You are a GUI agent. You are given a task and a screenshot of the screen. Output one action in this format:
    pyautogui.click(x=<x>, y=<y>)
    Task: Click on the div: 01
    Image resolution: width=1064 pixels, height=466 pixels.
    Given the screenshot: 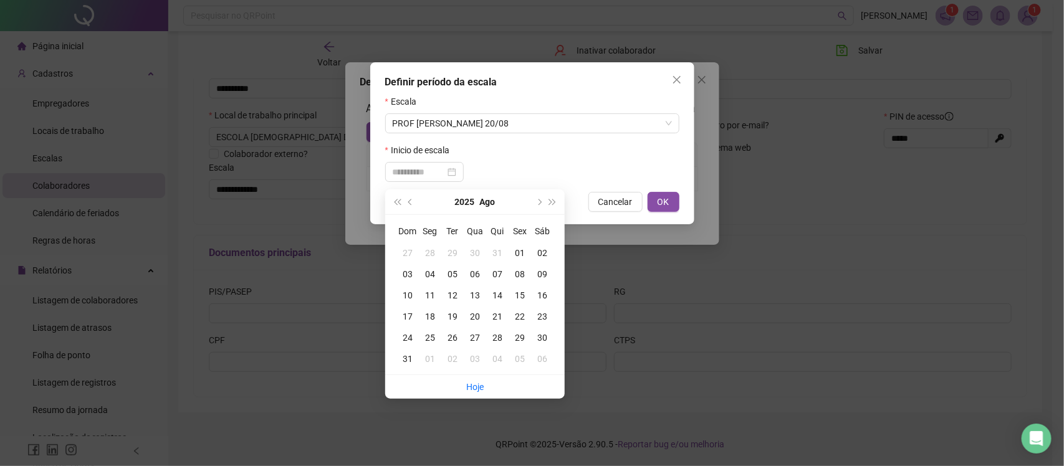 What is the action you would take?
    pyautogui.click(x=520, y=253)
    